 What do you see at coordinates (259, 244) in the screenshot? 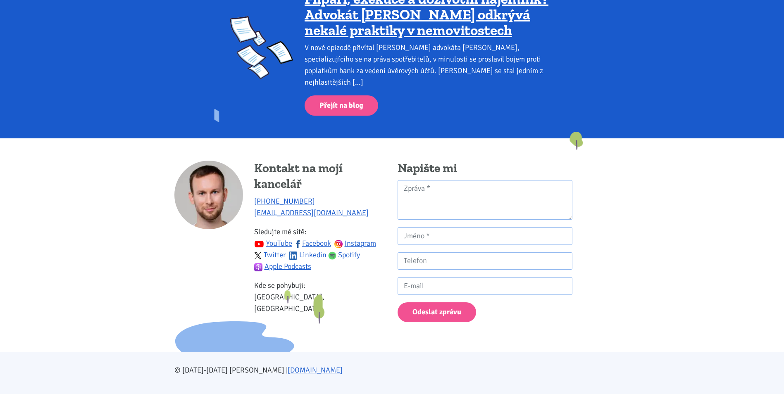
I see `img: youtube.svg` at bounding box center [259, 244].